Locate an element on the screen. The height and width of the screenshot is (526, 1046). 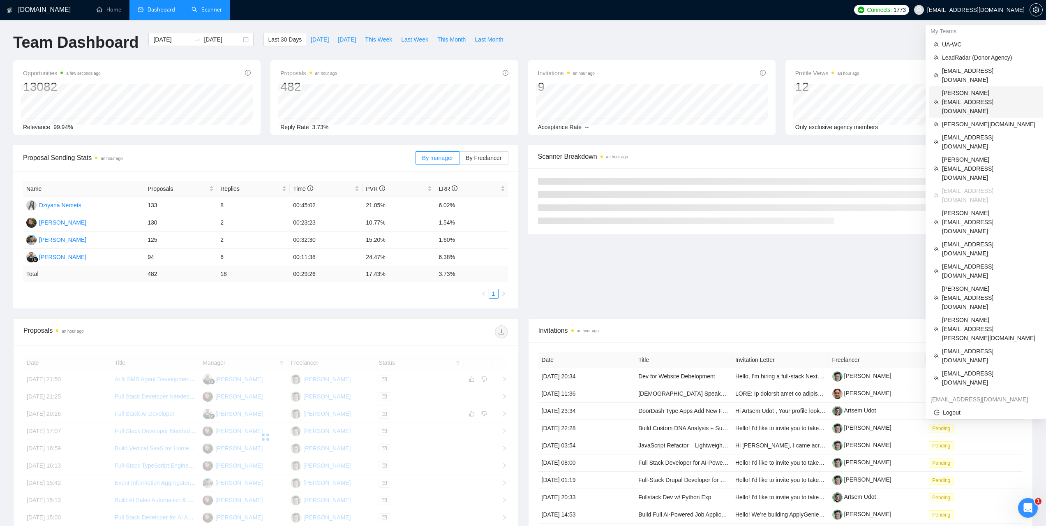
td: 8 is located at coordinates (253, 205).